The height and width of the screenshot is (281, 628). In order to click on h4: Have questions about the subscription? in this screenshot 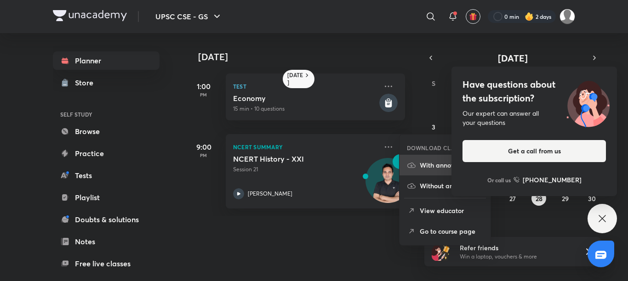, I will do `click(534, 92)`.